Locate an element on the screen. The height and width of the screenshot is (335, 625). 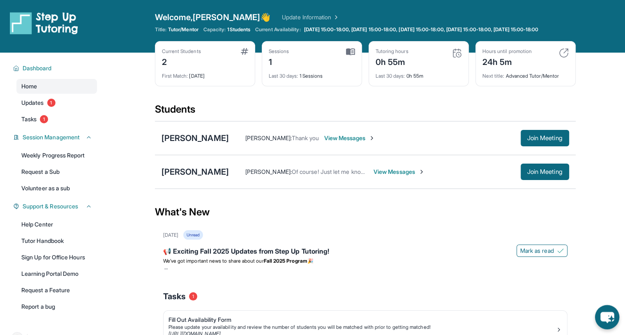
a: Help Center is located at coordinates (57, 224).